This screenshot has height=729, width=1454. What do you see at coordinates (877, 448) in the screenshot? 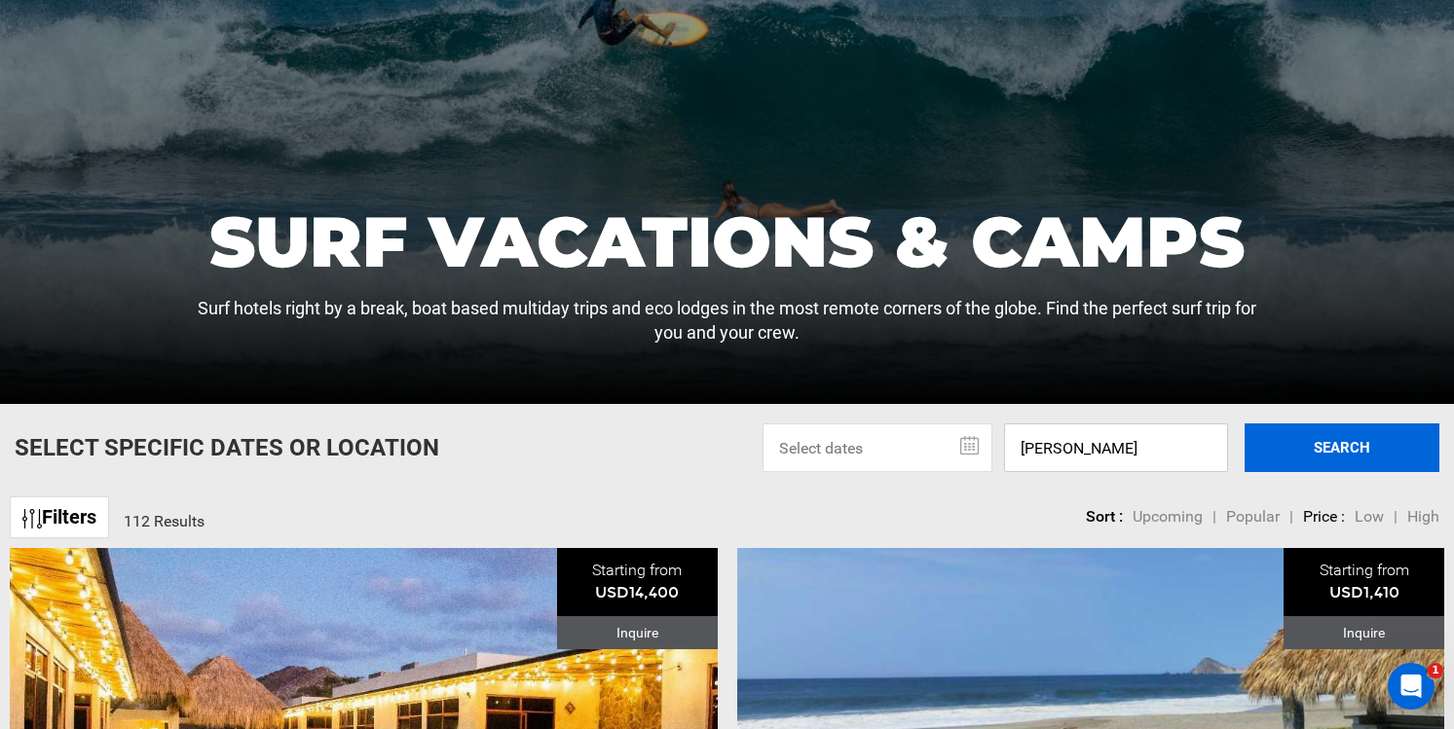
I see `input: Select dates` at bounding box center [877, 448].